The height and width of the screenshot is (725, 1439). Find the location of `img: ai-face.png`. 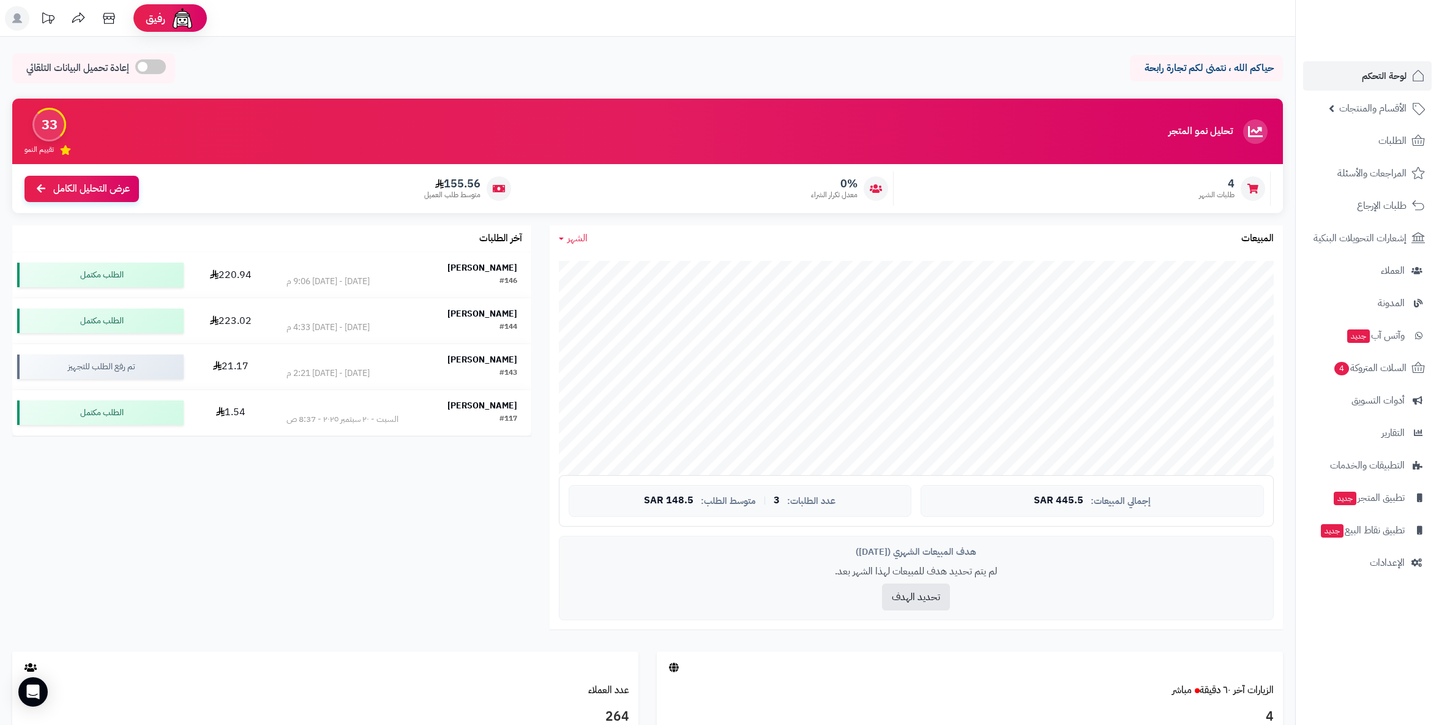

img: ai-face.png is located at coordinates (182, 18).